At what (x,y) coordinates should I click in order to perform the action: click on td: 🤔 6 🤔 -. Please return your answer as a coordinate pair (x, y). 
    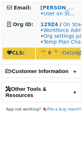
    Looking at the image, I should click on (58, 54).